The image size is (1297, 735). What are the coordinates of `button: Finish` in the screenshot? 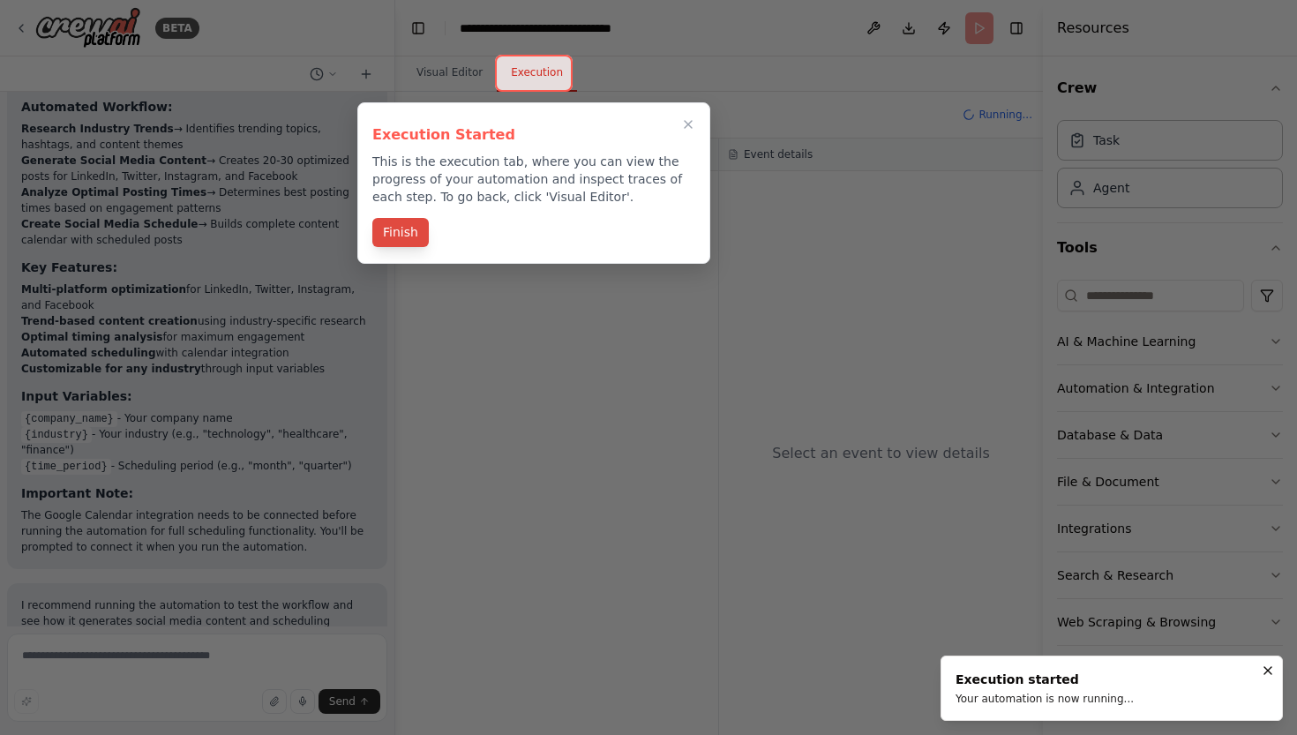 It's located at (401, 232).